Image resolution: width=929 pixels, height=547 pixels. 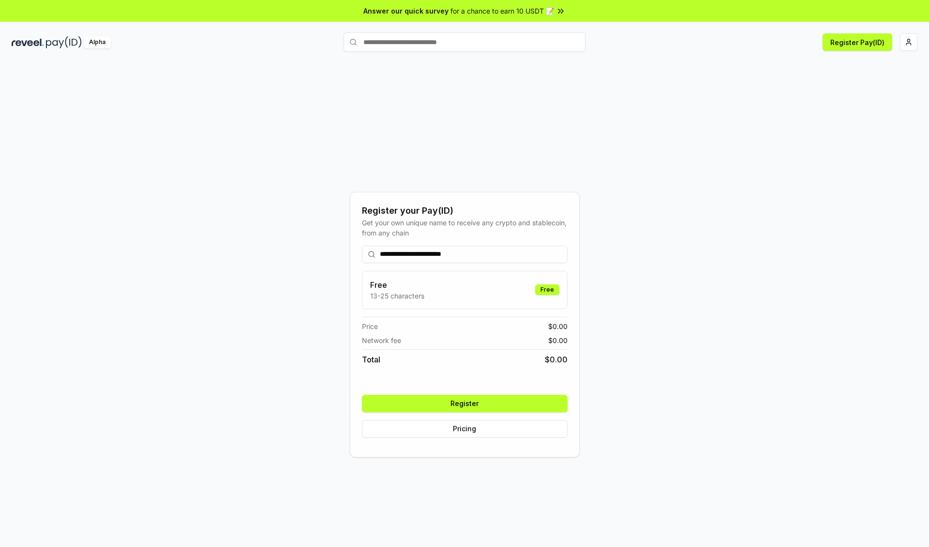 What do you see at coordinates (397, 295) in the screenshot?
I see `p: 13-25 characters` at bounding box center [397, 295].